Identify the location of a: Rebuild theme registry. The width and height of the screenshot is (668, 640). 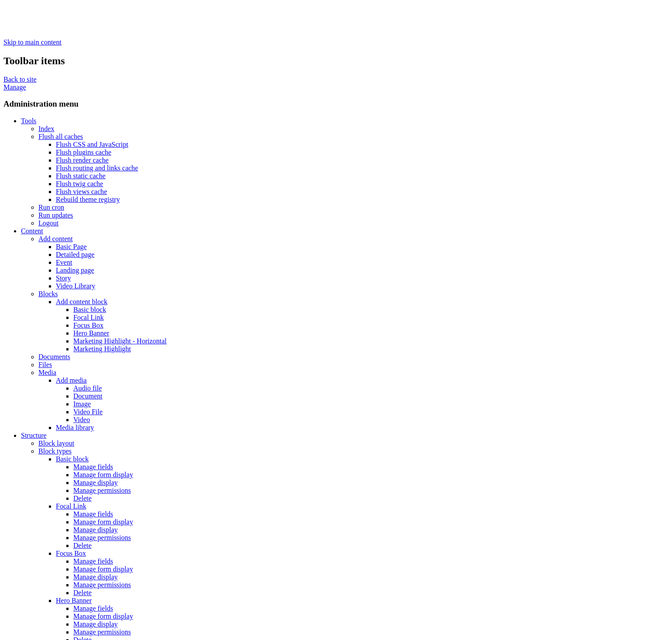
(88, 199).